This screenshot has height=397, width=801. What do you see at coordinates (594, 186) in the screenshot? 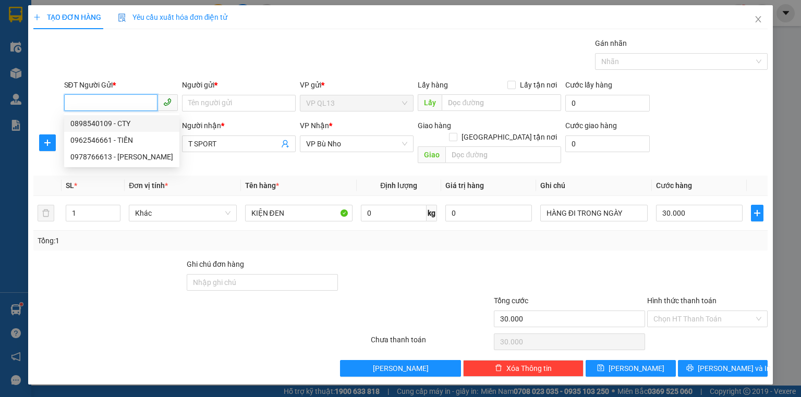
I see `th: Ghi chú` at bounding box center [594, 186].